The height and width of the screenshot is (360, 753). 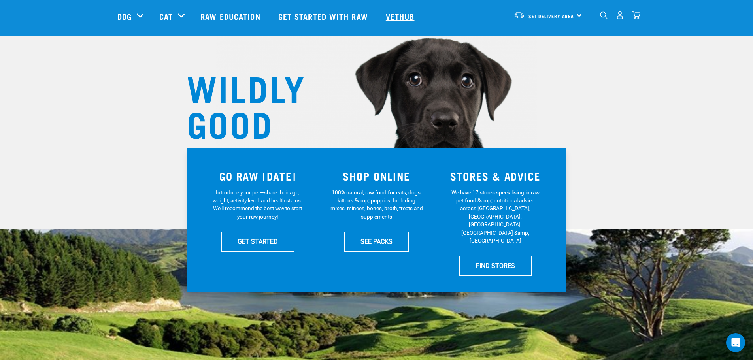 I want to click on img: home-icon-1@2x.png, so click(x=603, y=15).